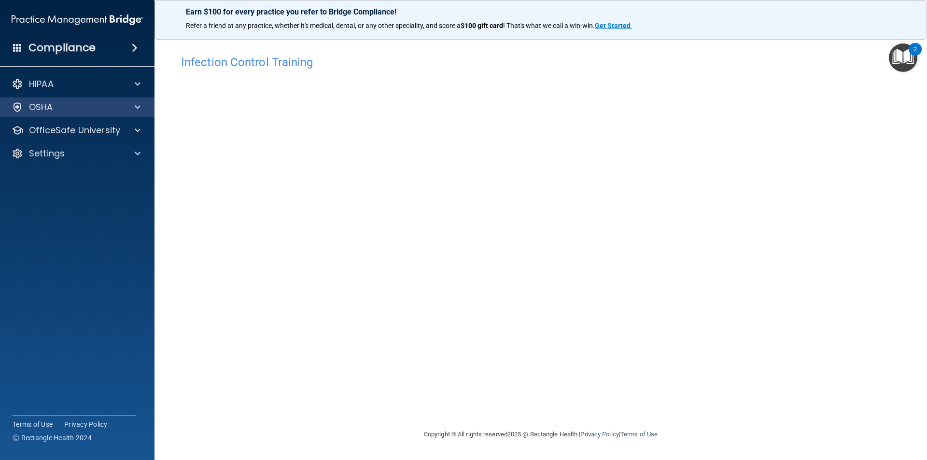 This screenshot has width=927, height=460. I want to click on a: Get Started, so click(613, 26).